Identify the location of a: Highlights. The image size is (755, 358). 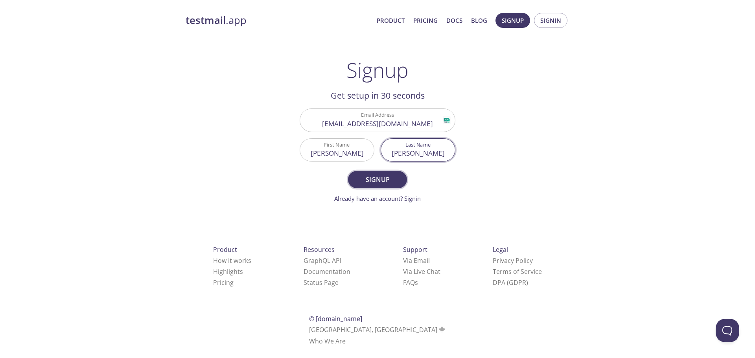
(228, 272).